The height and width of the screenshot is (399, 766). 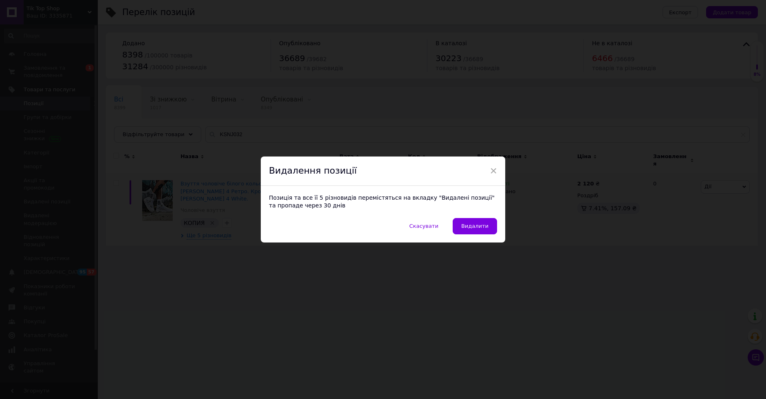 What do you see at coordinates (424, 226) in the screenshot?
I see `button: Скасувати` at bounding box center [424, 226].